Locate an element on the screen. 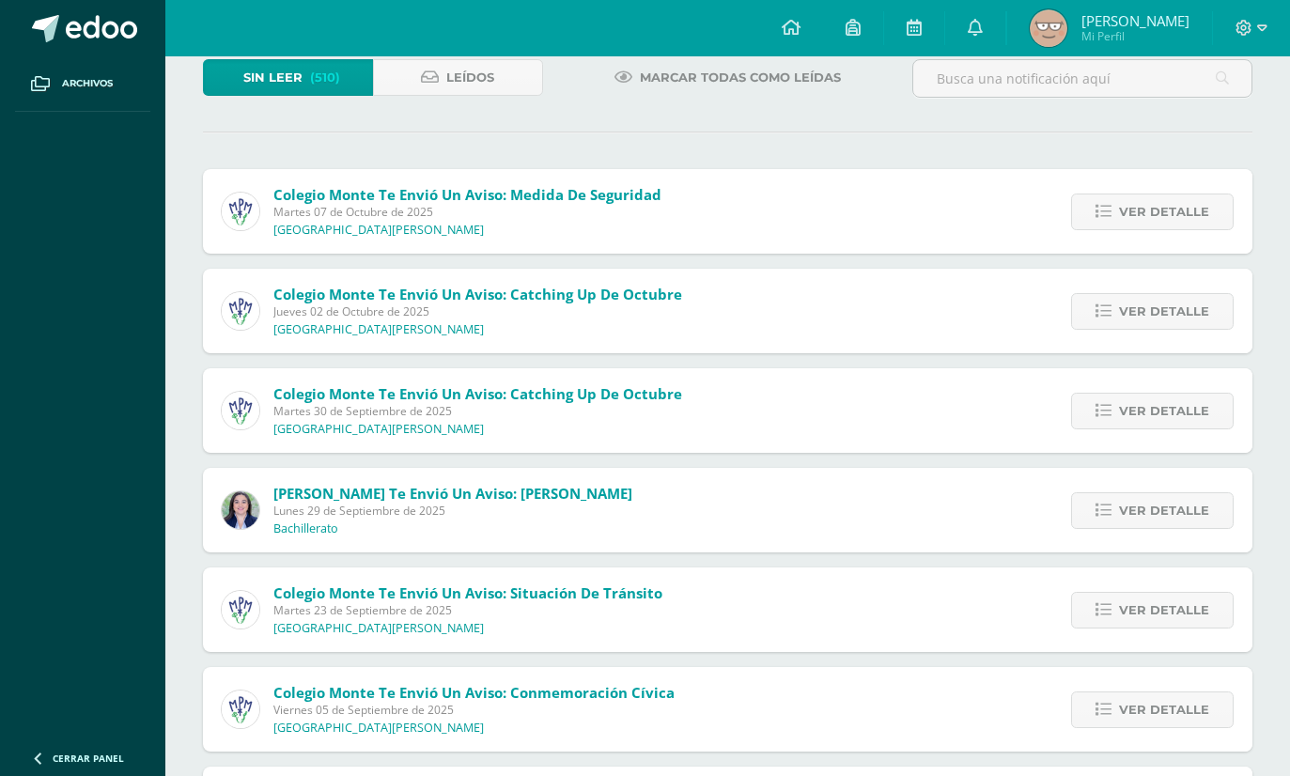 The width and height of the screenshot is (1290, 776). p: Bachillerato is located at coordinates (305, 529).